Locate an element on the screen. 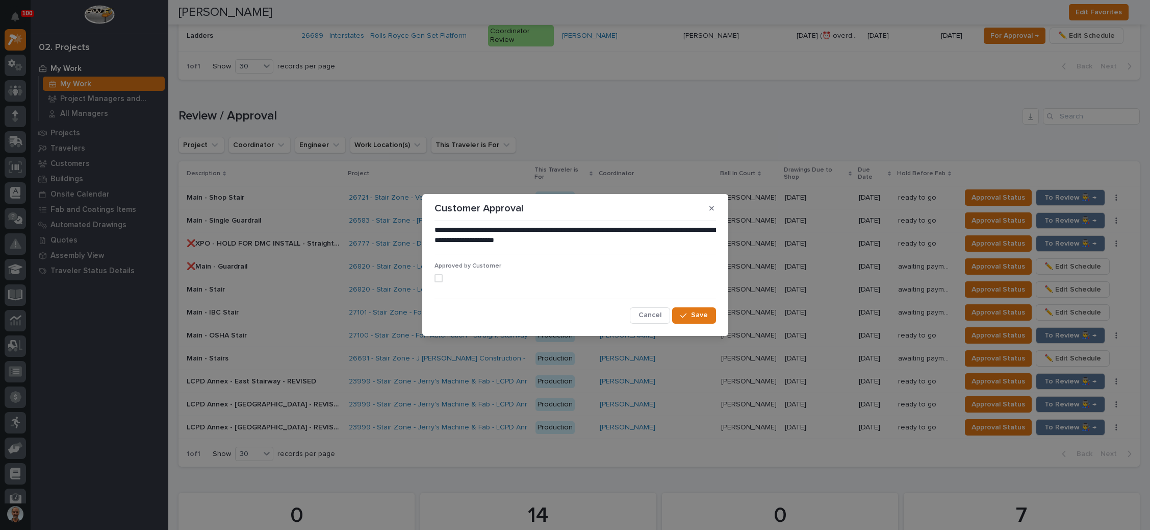 The image size is (1150, 530). button: Save is located at coordinates (694, 315).